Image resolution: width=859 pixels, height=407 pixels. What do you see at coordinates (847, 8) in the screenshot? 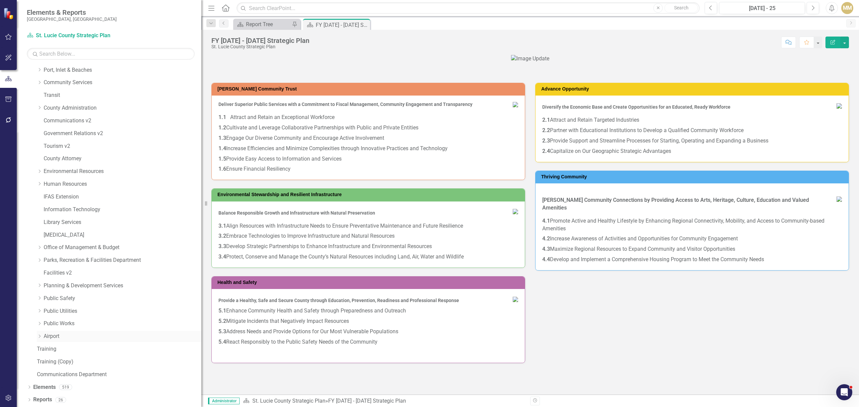
I see `div: MM` at bounding box center [847, 8].